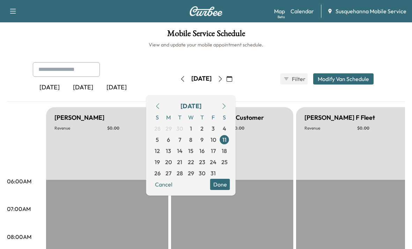 The width and height of the screenshot is (412, 249). Describe the element at coordinates (168, 151) in the screenshot. I see `span: 13` at that location.